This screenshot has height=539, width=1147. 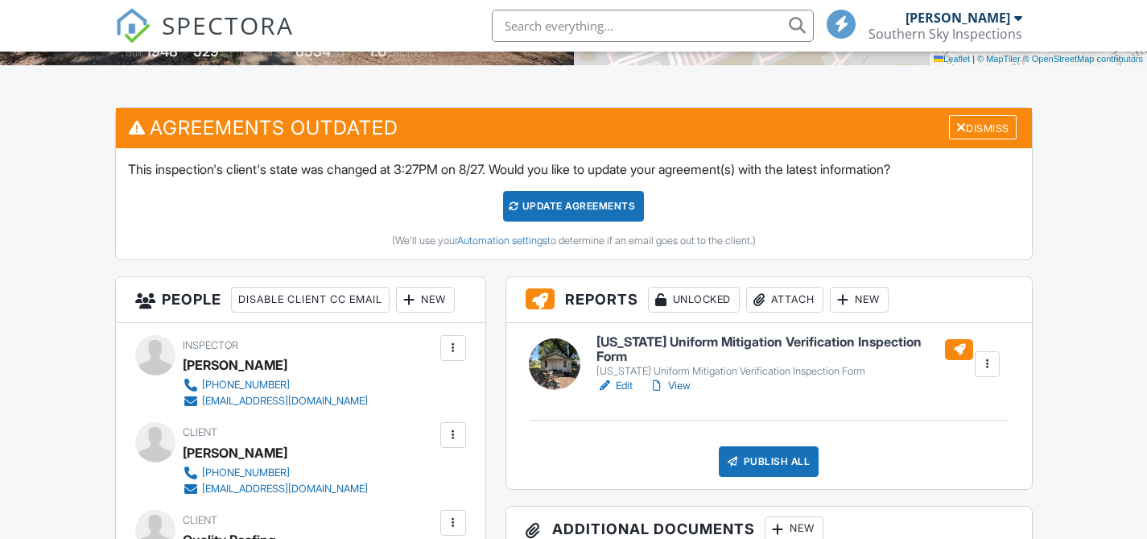 I want to click on span: sq.ft., so click(x=343, y=52).